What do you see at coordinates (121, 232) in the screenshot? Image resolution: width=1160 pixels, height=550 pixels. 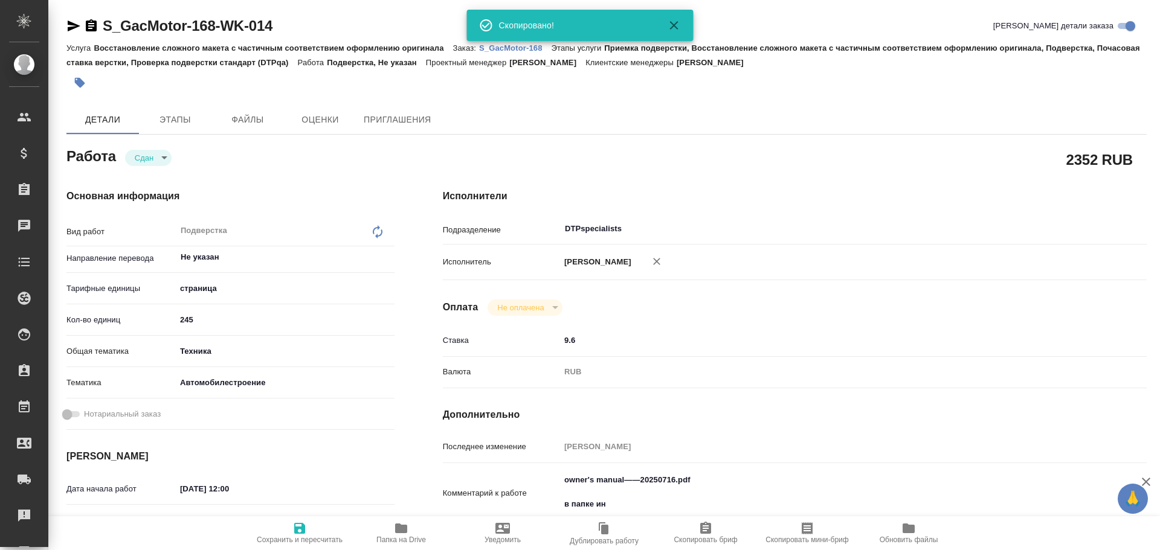 I see `p: Вид работ` at bounding box center [121, 232].